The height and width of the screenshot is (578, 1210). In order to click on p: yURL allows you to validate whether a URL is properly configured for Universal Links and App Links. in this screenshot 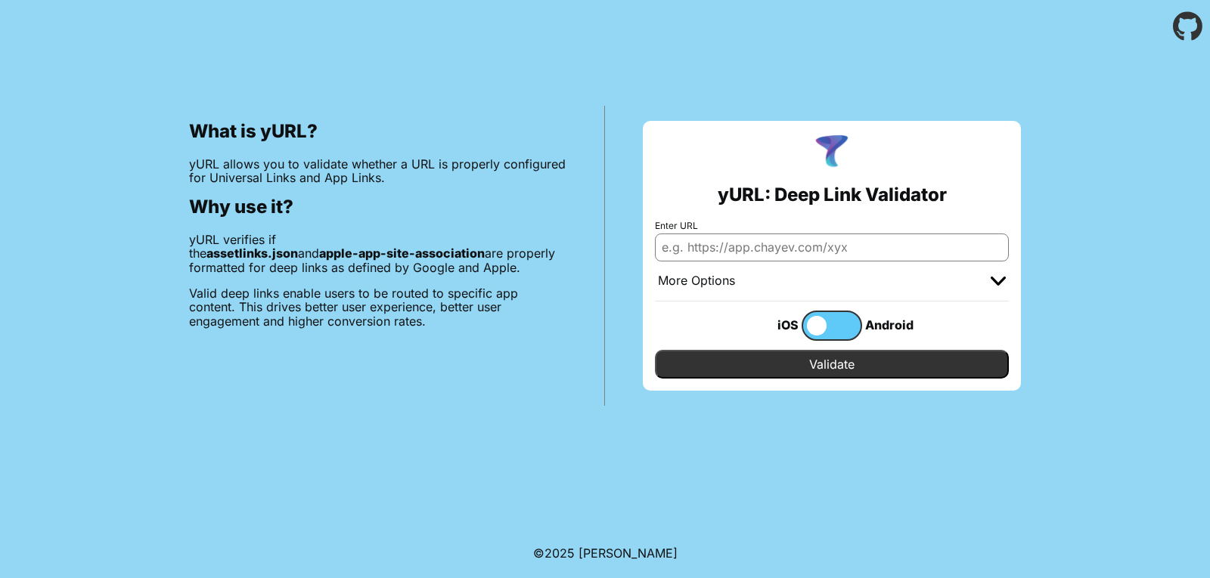, I will do `click(377, 171)`.